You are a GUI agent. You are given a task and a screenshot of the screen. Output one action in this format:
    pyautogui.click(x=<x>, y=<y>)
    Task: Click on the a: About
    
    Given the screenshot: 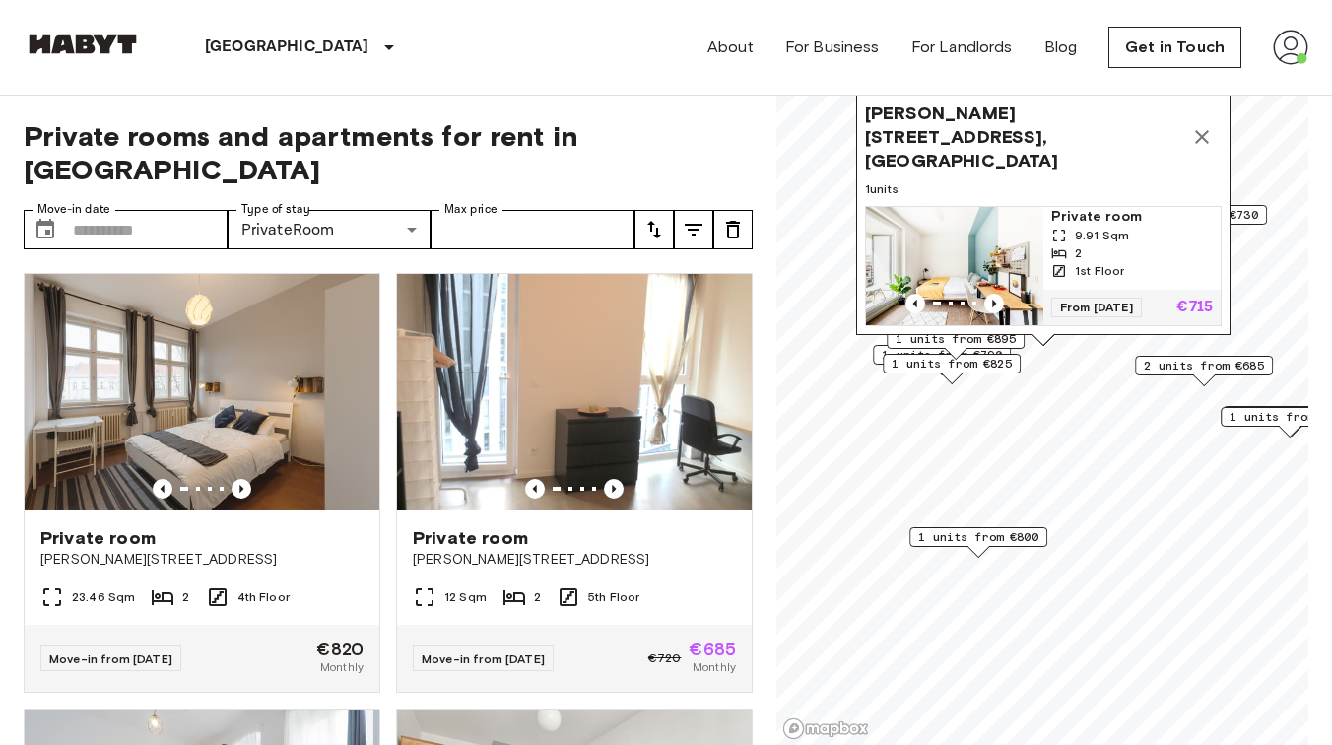 What is the action you would take?
    pyautogui.click(x=730, y=47)
    